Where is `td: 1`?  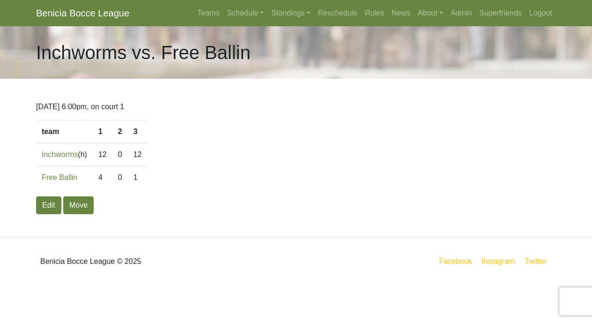
td: 1 is located at coordinates (138, 177).